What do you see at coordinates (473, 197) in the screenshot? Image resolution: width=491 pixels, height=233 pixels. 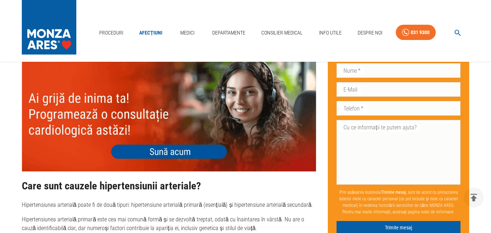 I see `button: delete` at bounding box center [473, 197].